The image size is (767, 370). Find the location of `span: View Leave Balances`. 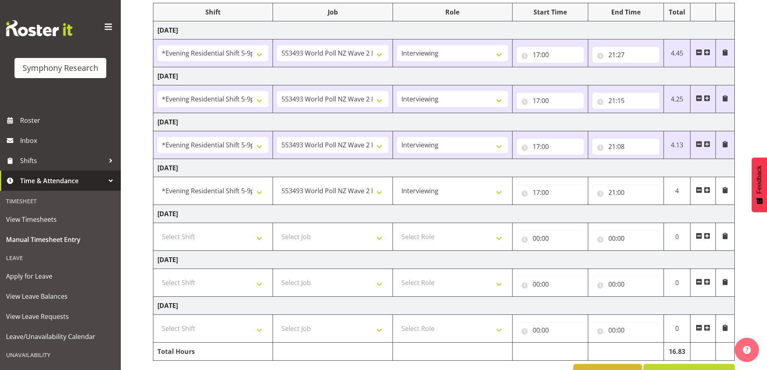

span: View Leave Balances is located at coordinates (60, 296).